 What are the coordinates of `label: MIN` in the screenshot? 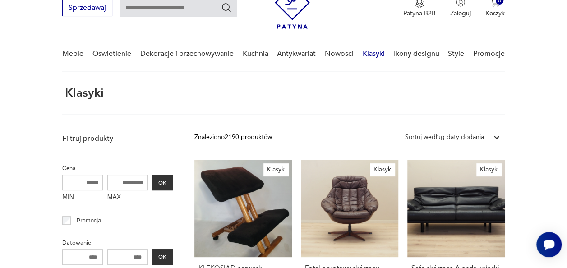 It's located at (82, 197).